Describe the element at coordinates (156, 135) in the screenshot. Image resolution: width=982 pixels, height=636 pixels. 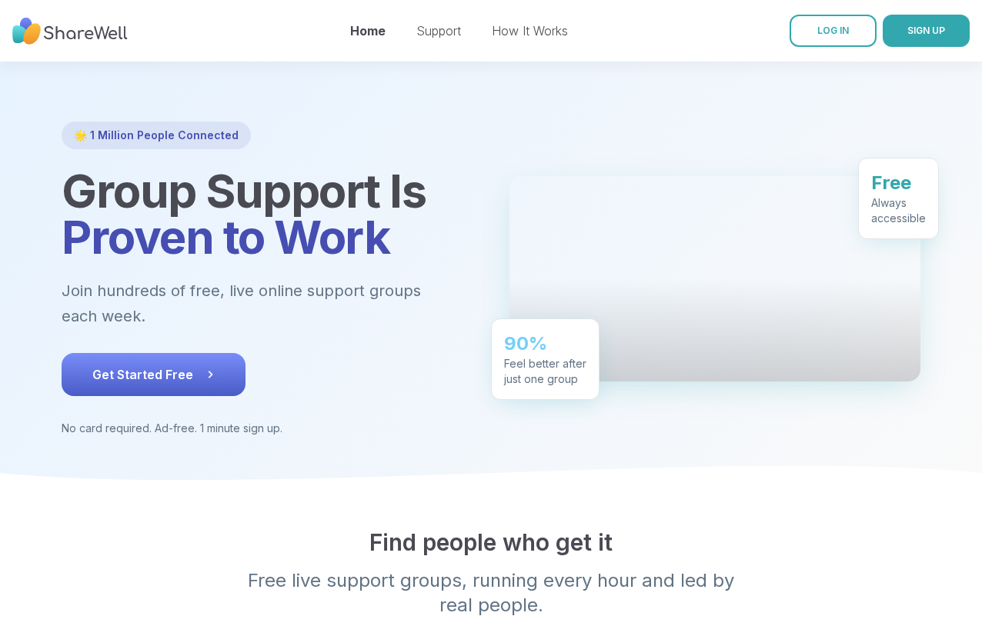
I see `div: 🌟 1 Million People Connected` at that location.